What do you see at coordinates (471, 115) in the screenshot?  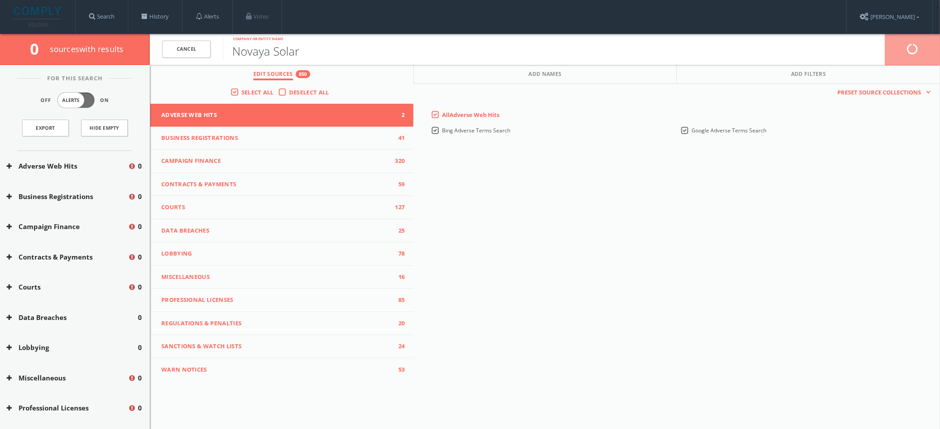 I see `span: All Adverse Web Hits` at bounding box center [471, 115].